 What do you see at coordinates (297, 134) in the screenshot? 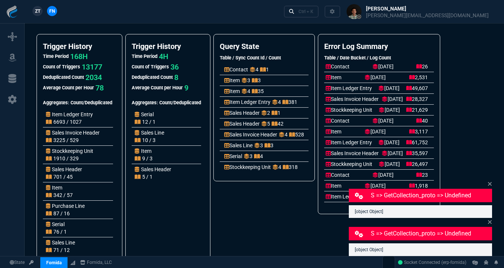
I see `p: 528` at bounding box center [297, 134].